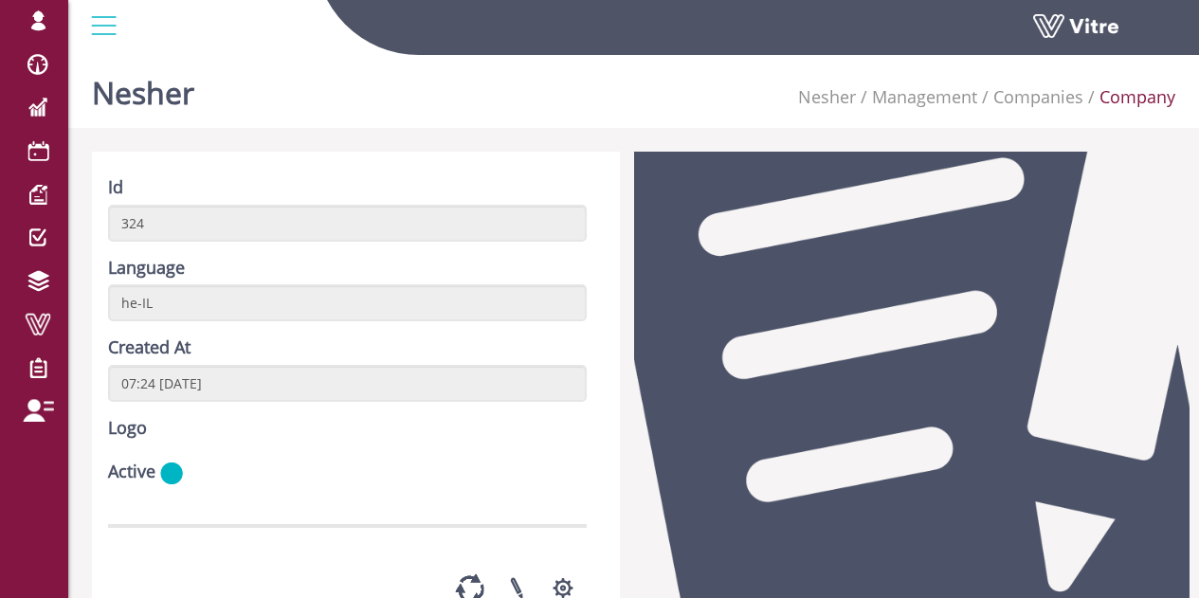 This screenshot has height=598, width=1199. What do you see at coordinates (146, 268) in the screenshot?
I see `label: Language` at bounding box center [146, 268].